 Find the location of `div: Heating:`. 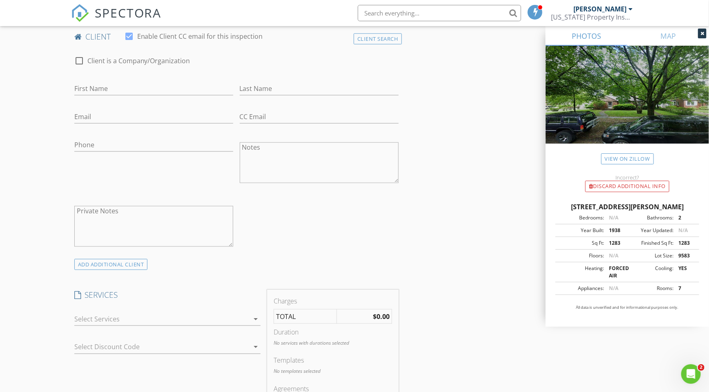

div: Heating: is located at coordinates (581, 272).